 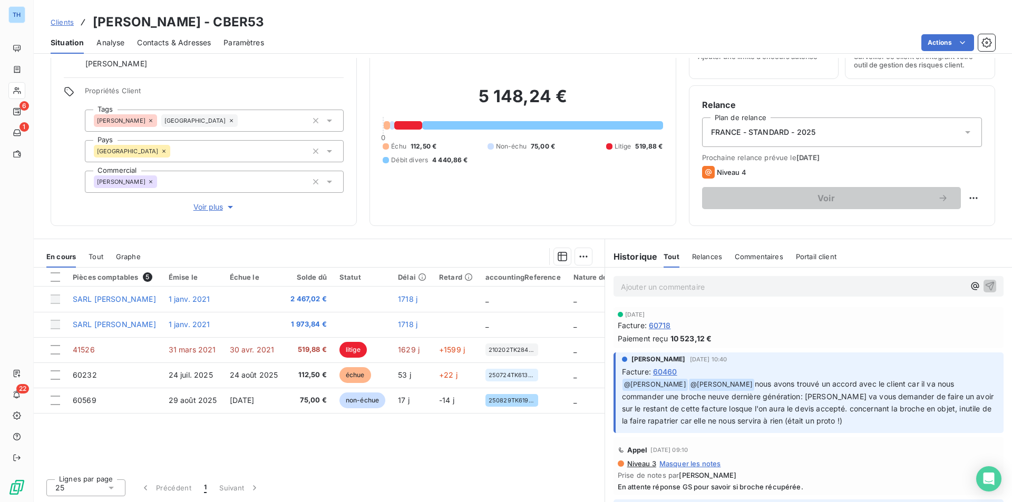 What do you see at coordinates (308, 325) in the screenshot?
I see `span: 1 973,84 €` at bounding box center [308, 325].